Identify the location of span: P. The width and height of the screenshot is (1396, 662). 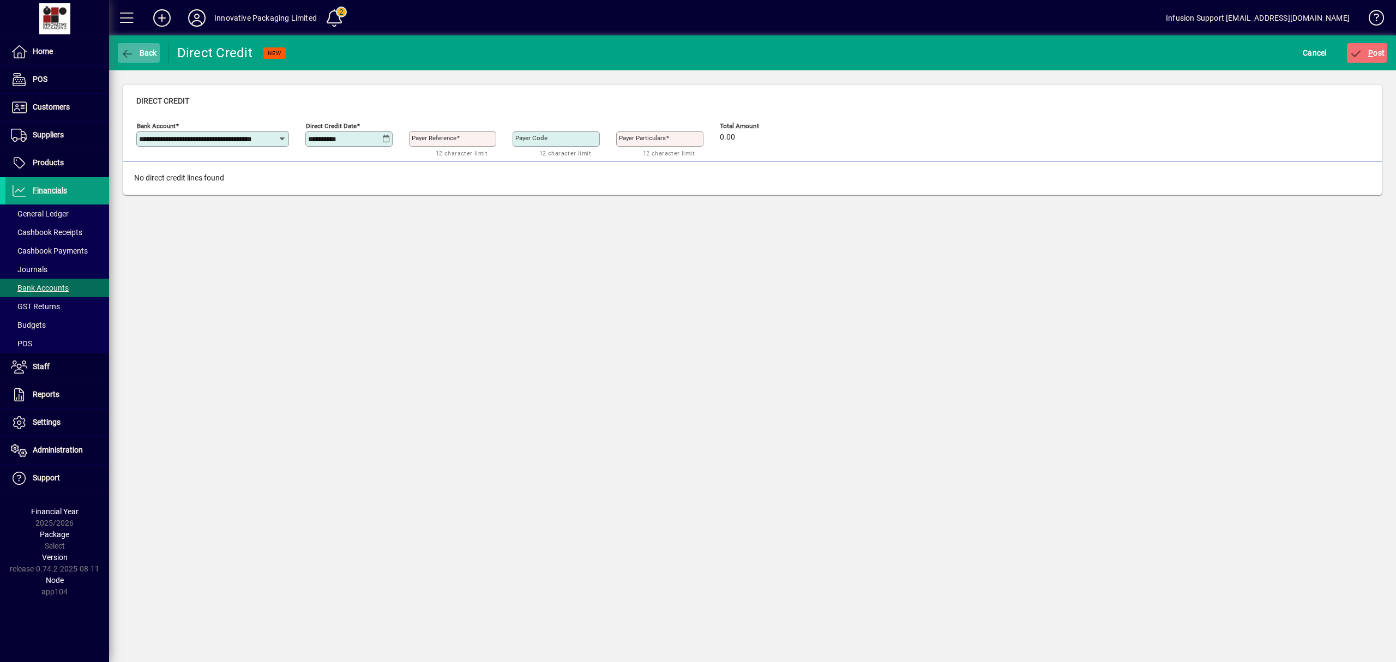
(1370, 53).